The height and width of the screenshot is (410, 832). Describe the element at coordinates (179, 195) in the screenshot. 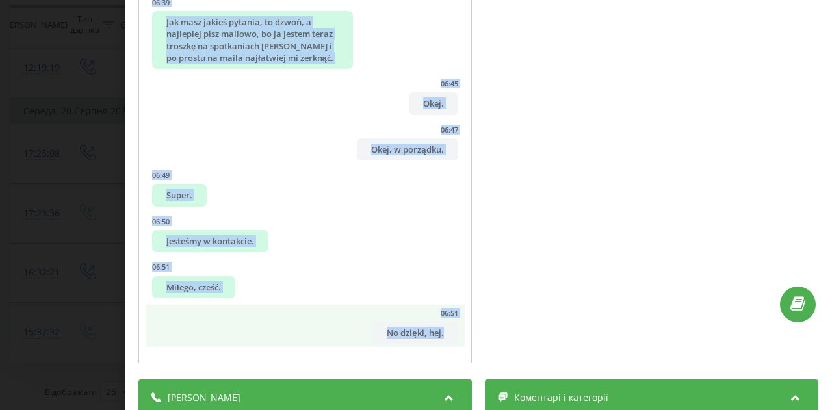

I see `div: Super.` at that location.